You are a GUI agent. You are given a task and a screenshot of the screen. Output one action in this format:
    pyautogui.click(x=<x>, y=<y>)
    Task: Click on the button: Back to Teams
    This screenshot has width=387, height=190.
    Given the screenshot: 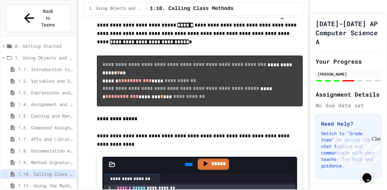 What is the action you would take?
    pyautogui.click(x=38, y=18)
    